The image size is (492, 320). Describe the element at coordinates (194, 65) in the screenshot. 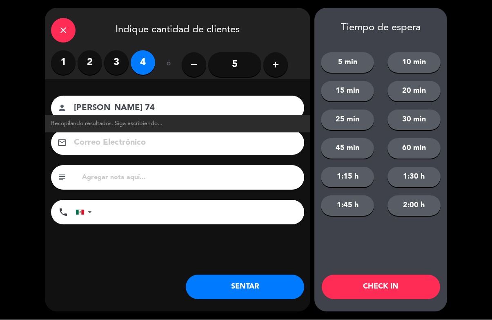

I see `i: remove` at that location.